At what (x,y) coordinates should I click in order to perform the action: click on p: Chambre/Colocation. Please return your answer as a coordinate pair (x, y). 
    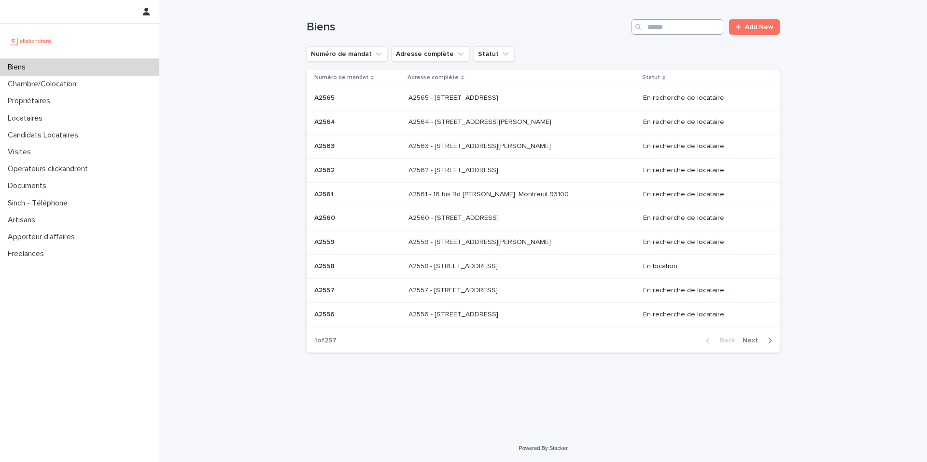
    Looking at the image, I should click on (44, 84).